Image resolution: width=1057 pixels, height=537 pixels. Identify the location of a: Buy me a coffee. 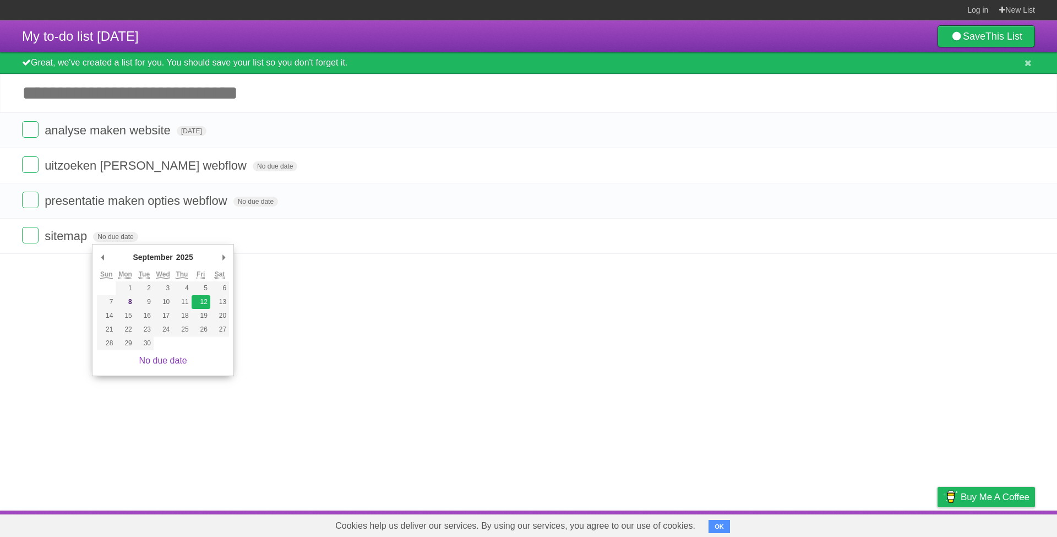
(986, 497).